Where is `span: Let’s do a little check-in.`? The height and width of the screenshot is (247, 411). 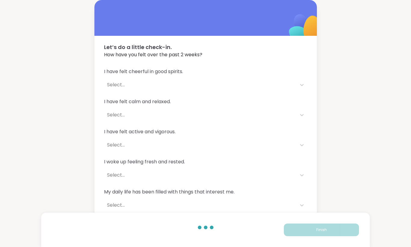 span: Let’s do a little check-in. is located at coordinates (206, 47).